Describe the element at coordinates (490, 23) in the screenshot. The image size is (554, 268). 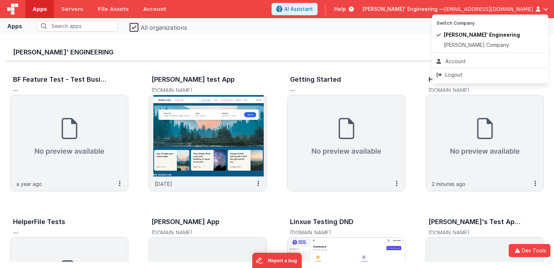
I see `h5: Switch Company` at that location.